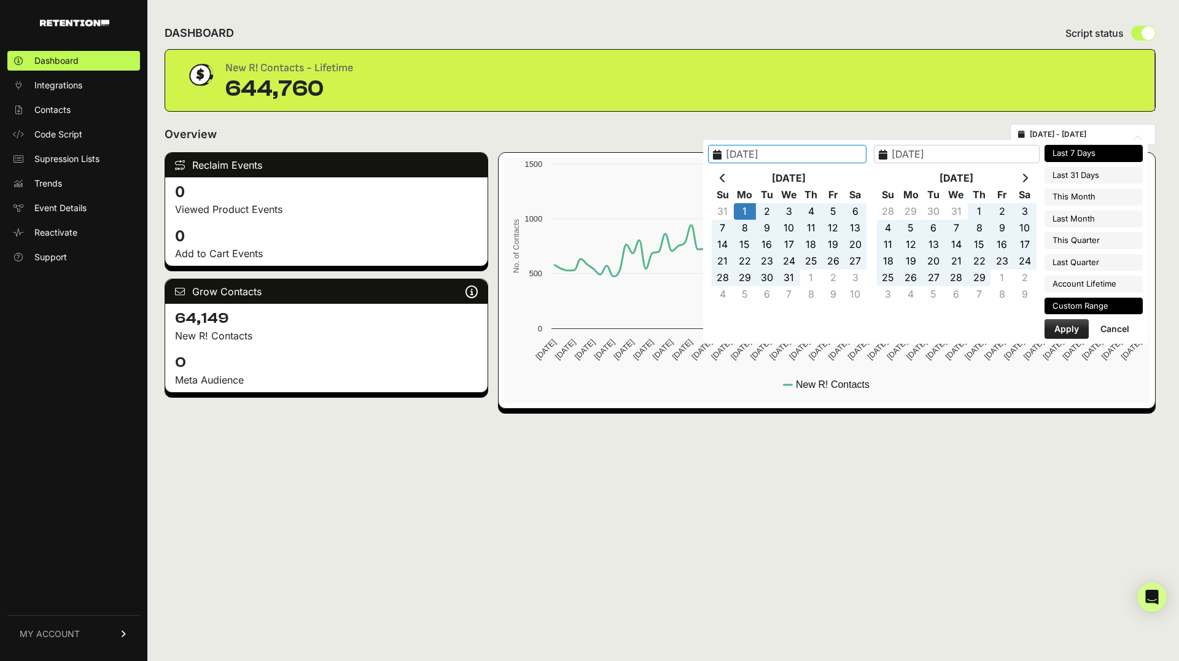 The image size is (1179, 661). What do you see at coordinates (50, 634) in the screenshot?
I see `span: MY ACCOUNT` at bounding box center [50, 634].